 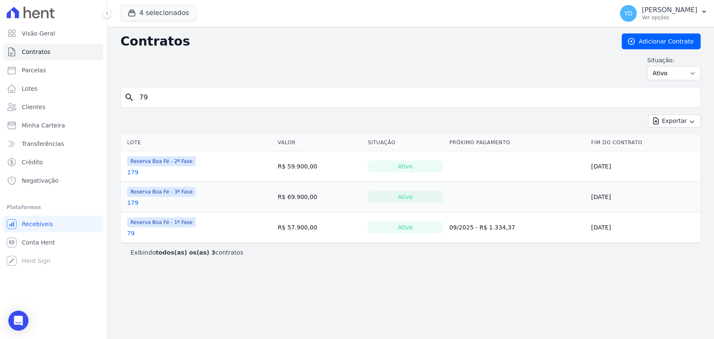 I want to click on span: Contratos, so click(x=36, y=52).